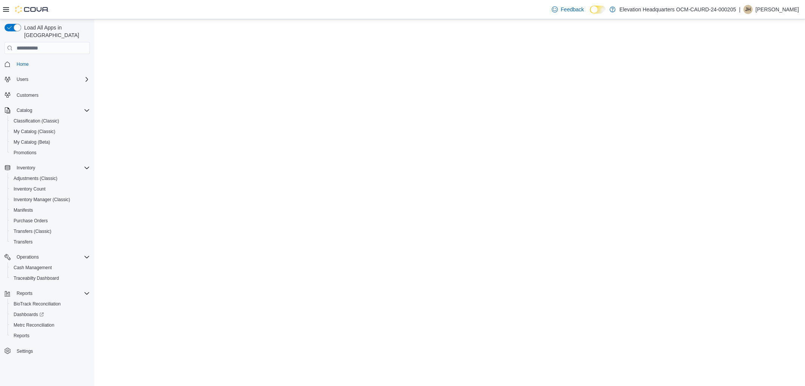 The width and height of the screenshot is (805, 386). I want to click on a: Traceabilty Dashboard, so click(36, 278).